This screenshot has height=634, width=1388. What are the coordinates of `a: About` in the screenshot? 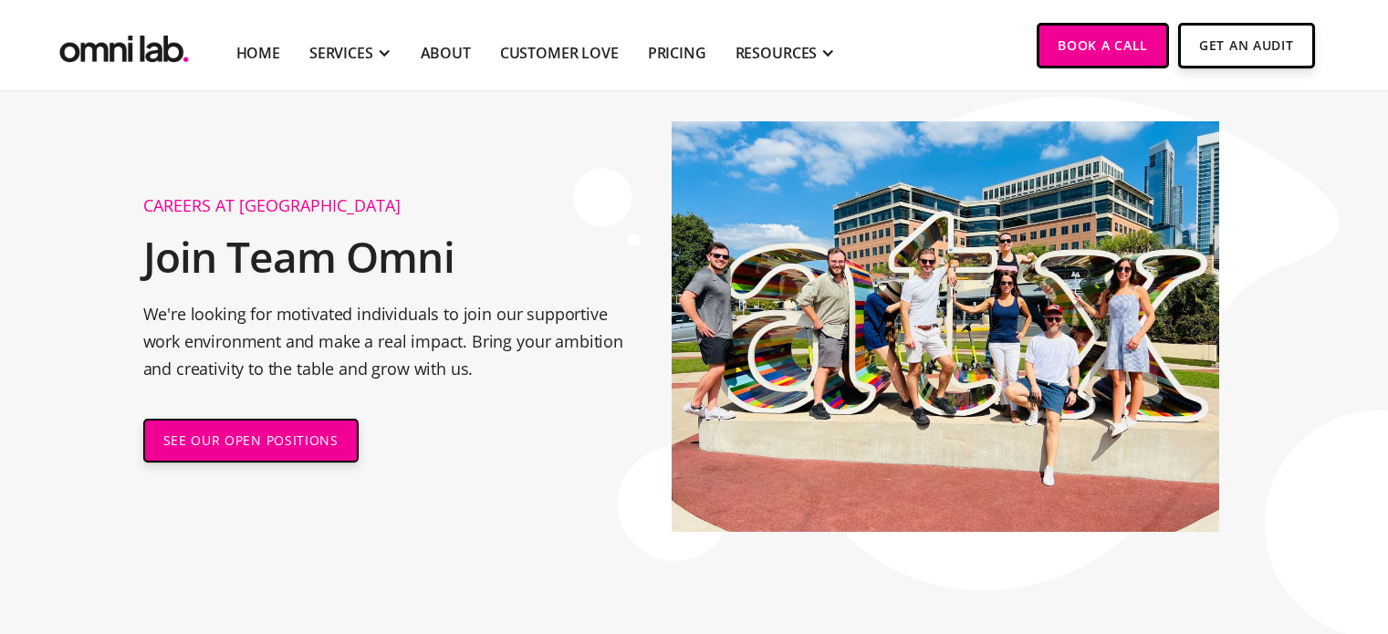 It's located at (445, 53).